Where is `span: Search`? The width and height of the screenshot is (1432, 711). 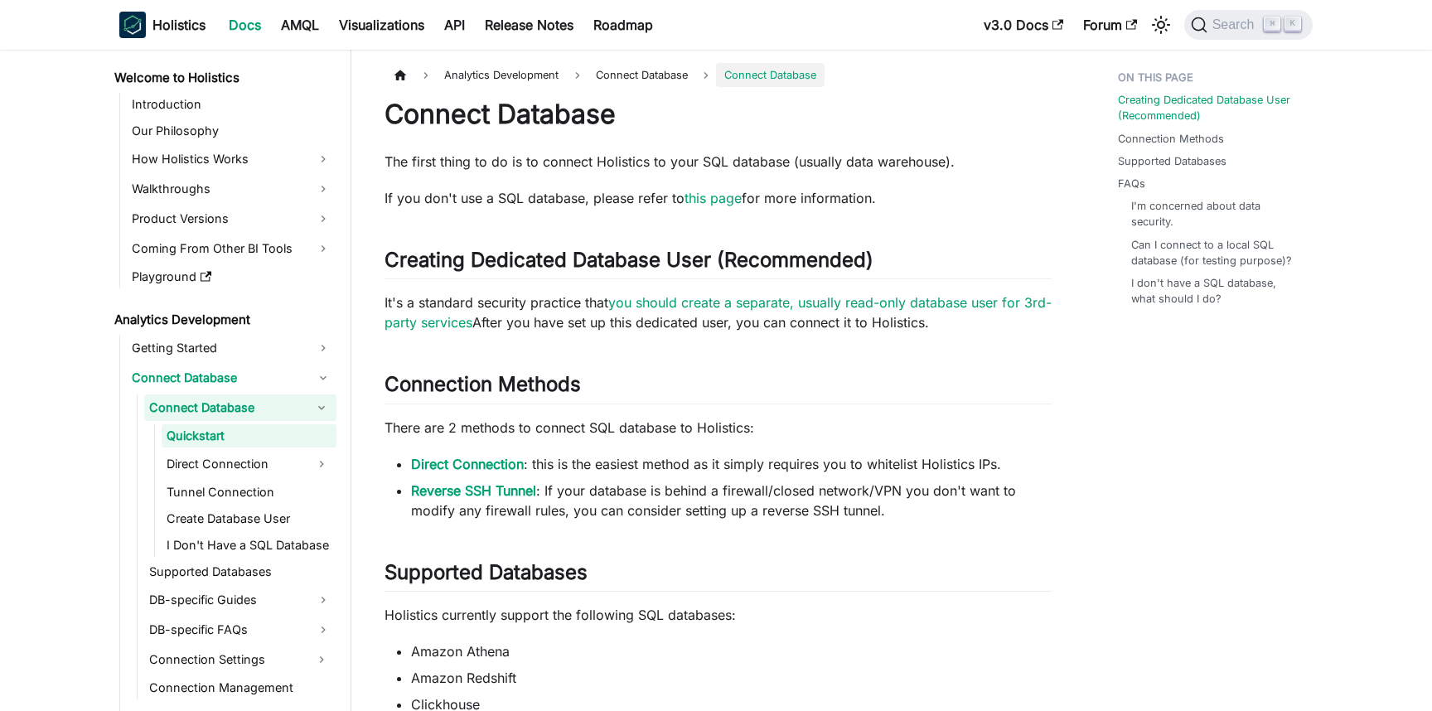 span: Search is located at coordinates (1235, 25).